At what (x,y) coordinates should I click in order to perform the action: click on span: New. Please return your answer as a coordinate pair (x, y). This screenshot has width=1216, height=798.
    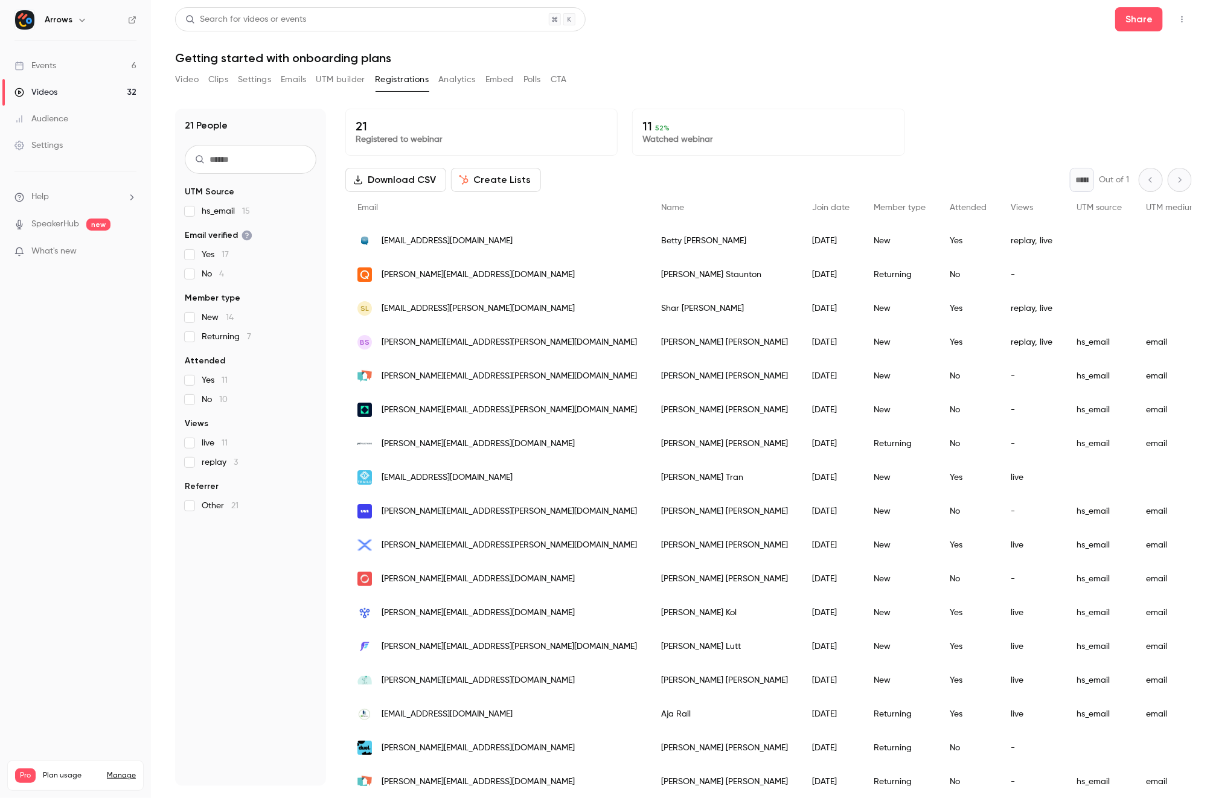
    Looking at the image, I should click on (217, 318).